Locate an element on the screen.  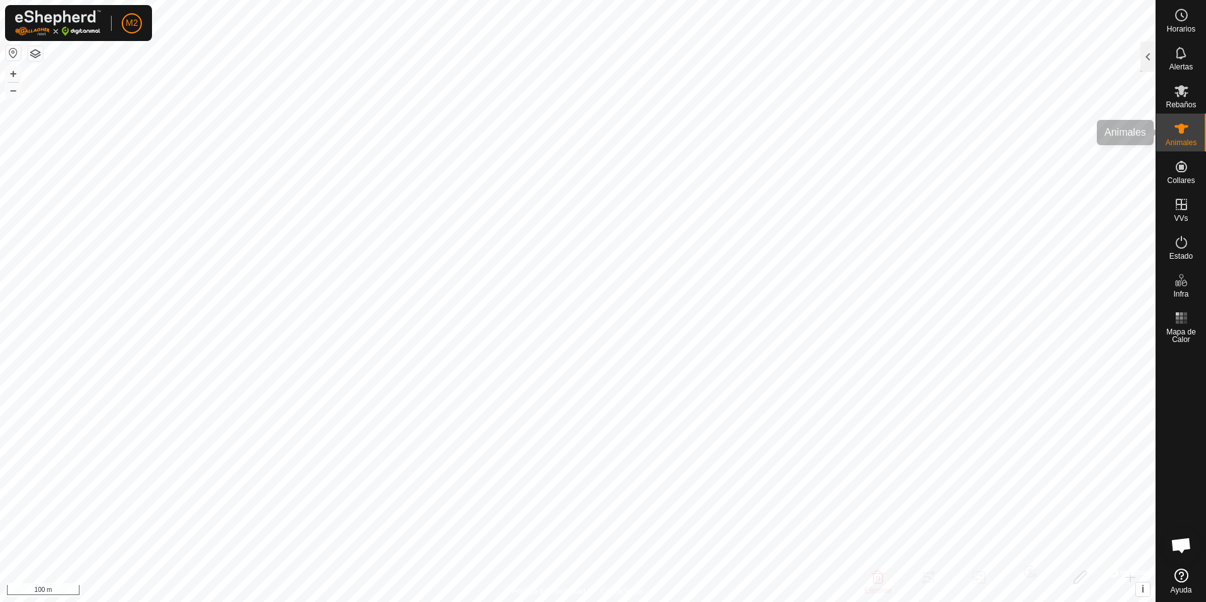
span: M2 is located at coordinates (131, 23).